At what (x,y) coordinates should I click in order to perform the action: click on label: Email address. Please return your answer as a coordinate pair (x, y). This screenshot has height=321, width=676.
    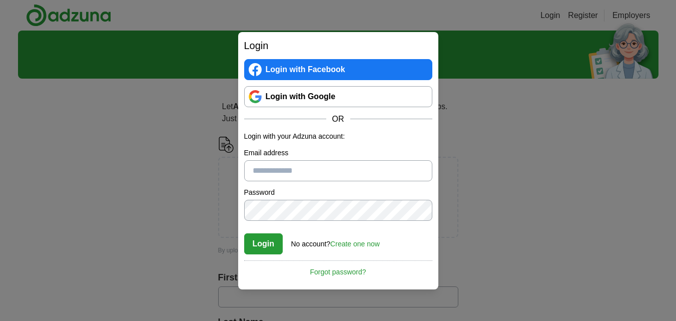
    Looking at the image, I should click on (338, 153).